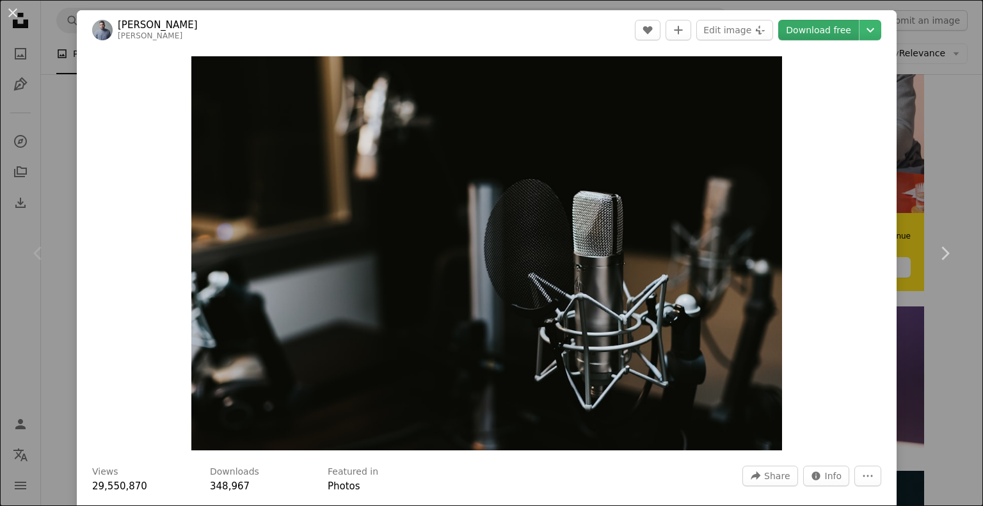 This screenshot has width=983, height=506. Describe the element at coordinates (230, 486) in the screenshot. I see `span: 348,967` at that location.